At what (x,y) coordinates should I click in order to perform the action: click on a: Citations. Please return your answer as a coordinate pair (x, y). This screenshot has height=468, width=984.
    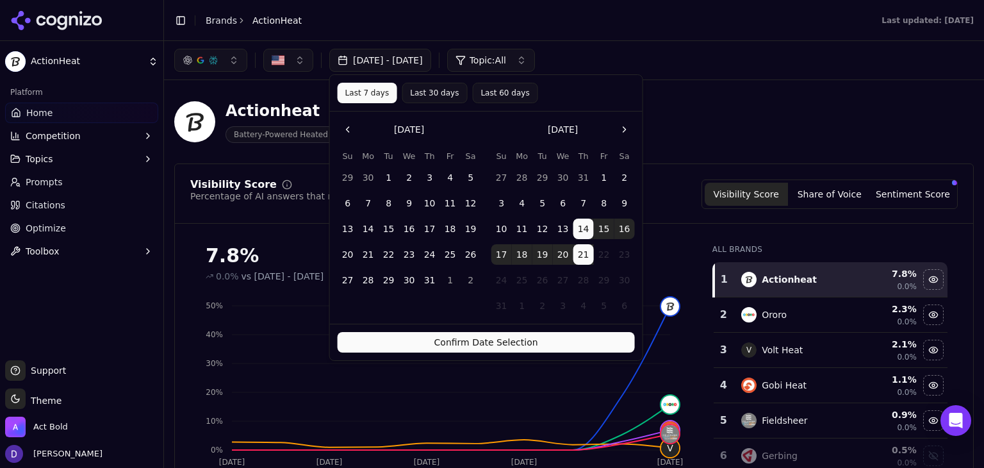
    Looking at the image, I should click on (81, 205).